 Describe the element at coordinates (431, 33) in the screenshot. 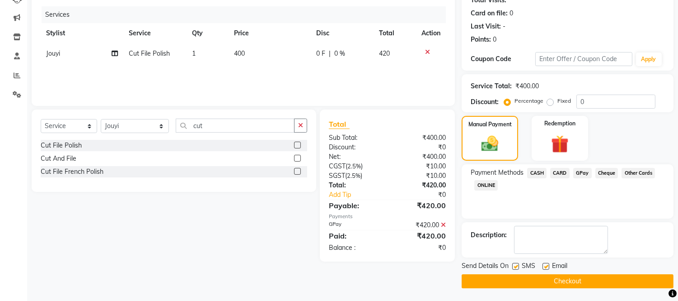

I see `th: Action` at that location.